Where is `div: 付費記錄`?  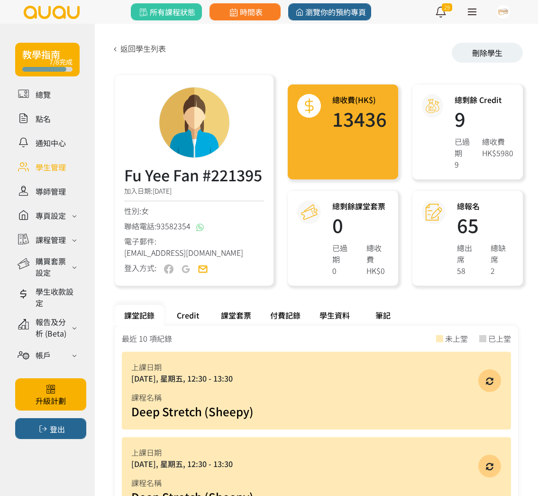 div: 付費記錄 is located at coordinates (286, 315).